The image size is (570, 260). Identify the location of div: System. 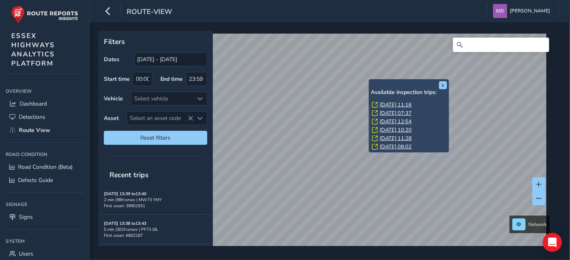
(44, 242).